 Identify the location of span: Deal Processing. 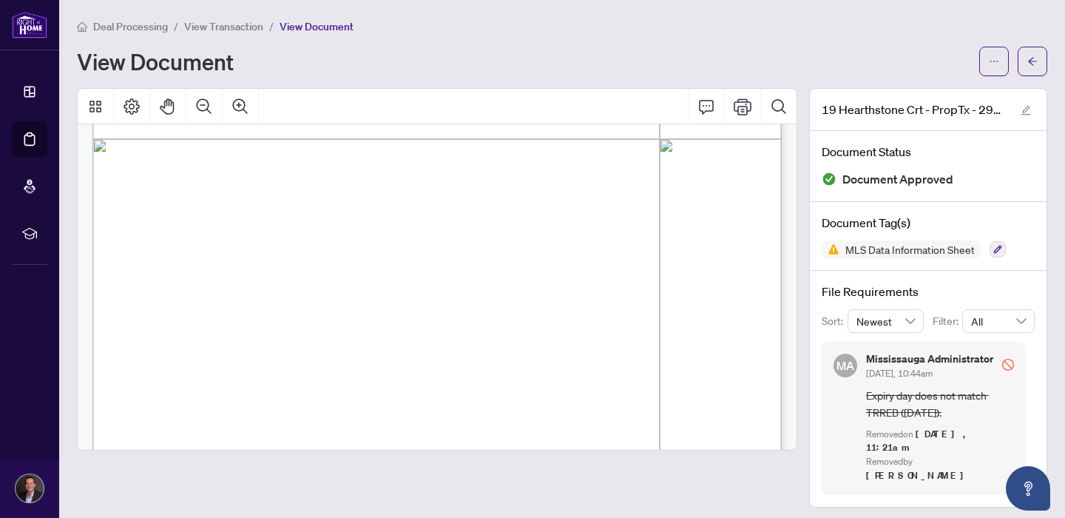
(130, 27).